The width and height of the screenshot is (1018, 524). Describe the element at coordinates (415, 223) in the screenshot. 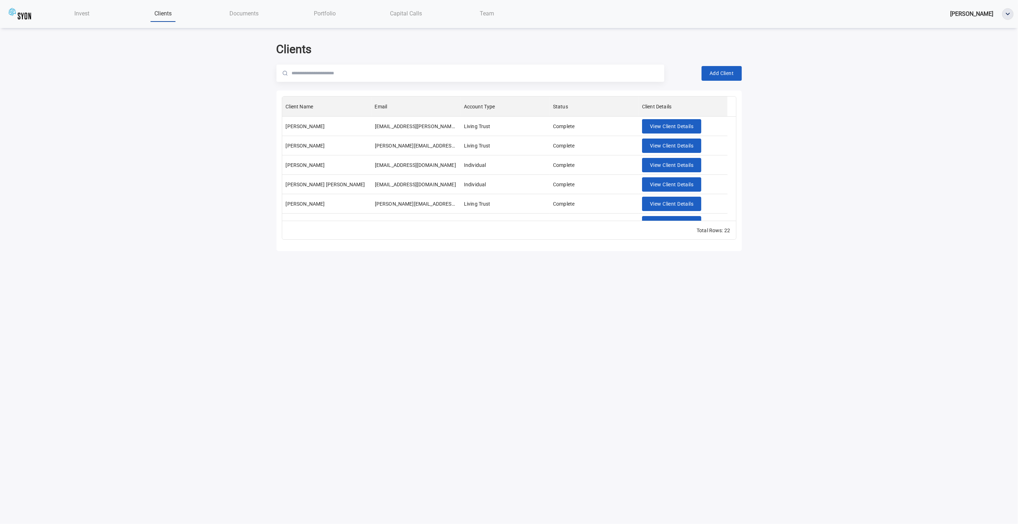

I see `div: ash+1@syoncap.com` at that location.